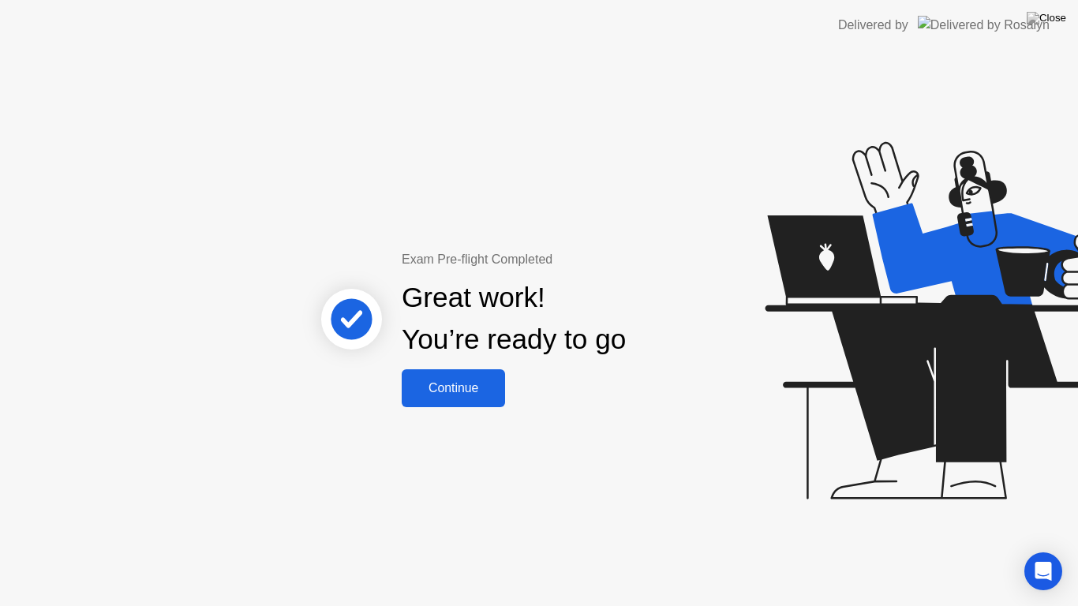  I want to click on img: Close, so click(1046, 18).